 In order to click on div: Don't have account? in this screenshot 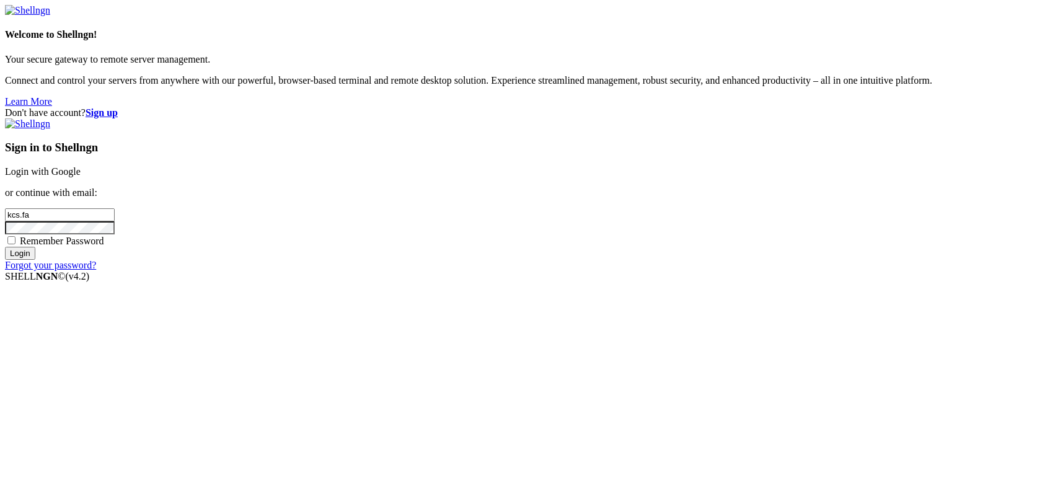, I will do `click(531, 113)`.